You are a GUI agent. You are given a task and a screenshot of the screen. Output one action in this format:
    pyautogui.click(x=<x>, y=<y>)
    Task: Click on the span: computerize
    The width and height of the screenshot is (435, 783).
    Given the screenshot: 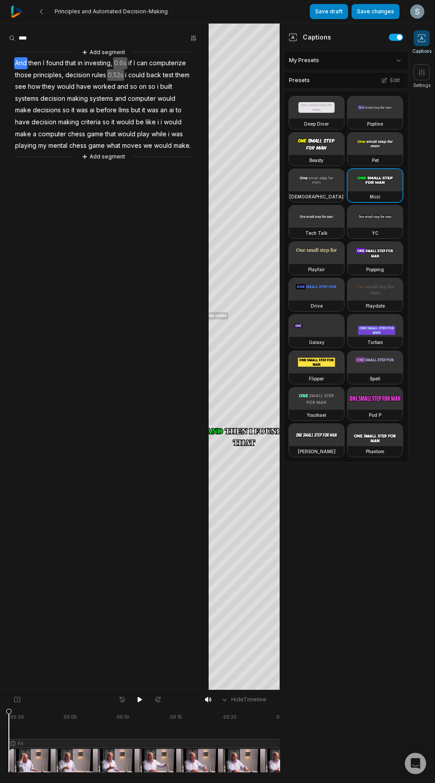 What is the action you would take?
    pyautogui.click(x=167, y=63)
    